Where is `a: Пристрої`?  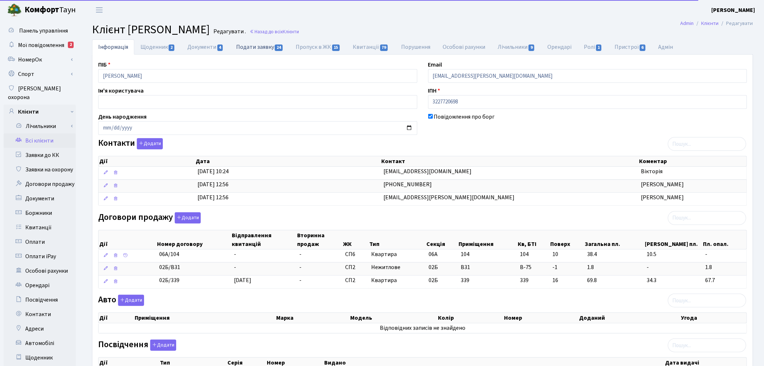
a: Пристрої is located at coordinates (631, 47).